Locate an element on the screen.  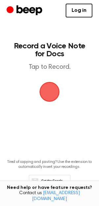
p: Tired of copying and pasting? Use the extension to automatically insert your recordings. is located at coordinates (49, 165).